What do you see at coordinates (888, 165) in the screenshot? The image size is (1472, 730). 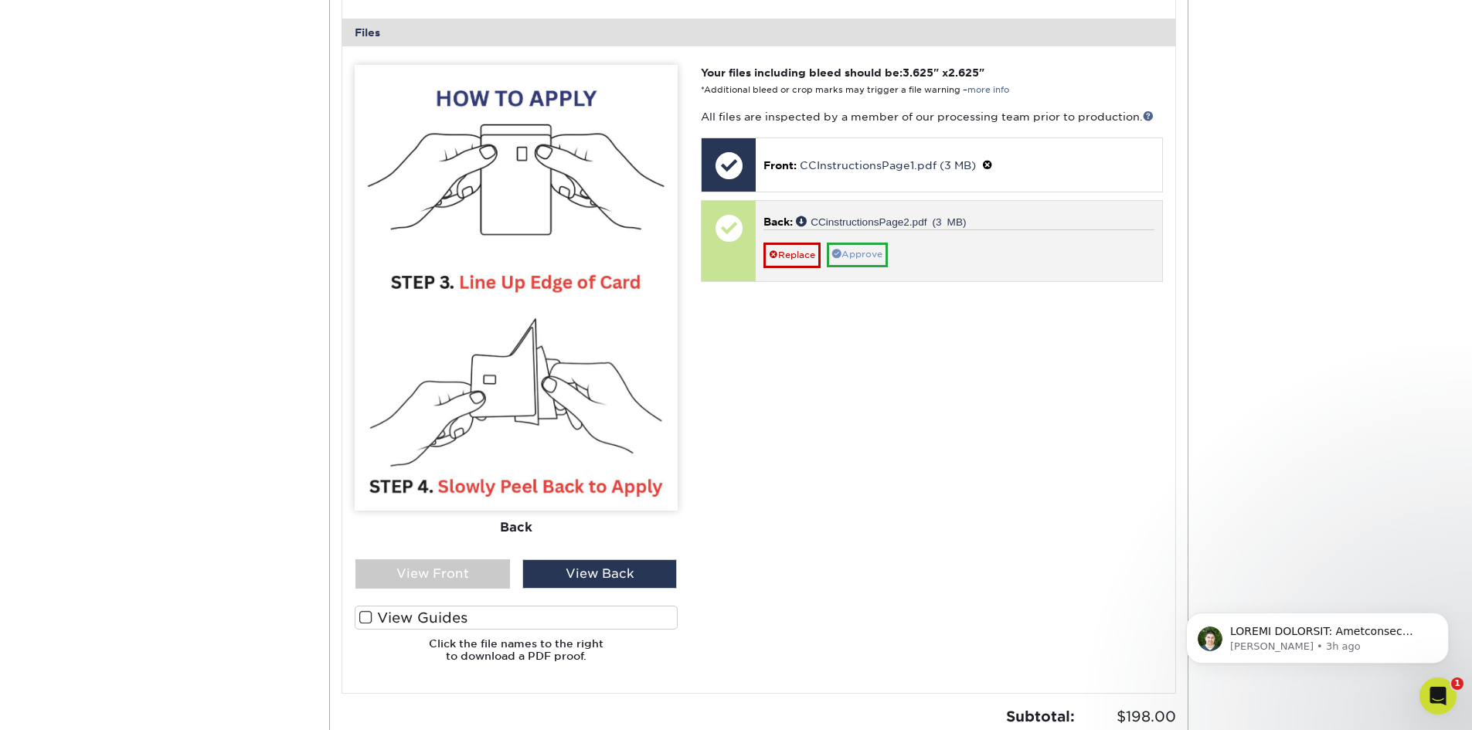 I see `a: CCInstructionsPage1.pdf (3 MB)` at bounding box center [888, 165].